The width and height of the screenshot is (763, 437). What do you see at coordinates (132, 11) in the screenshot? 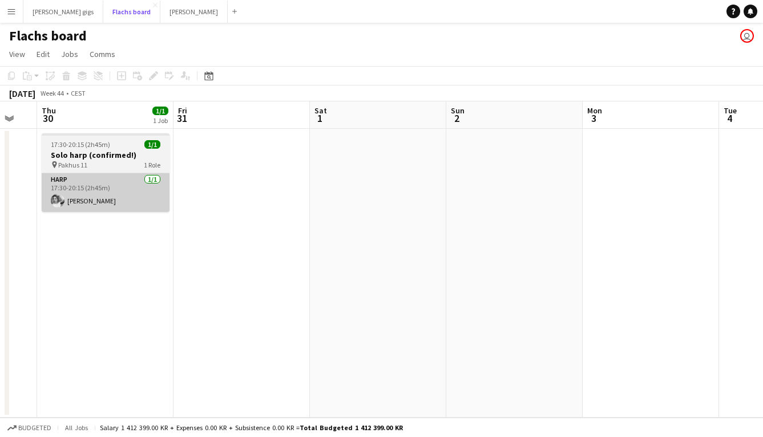
I see `button: Flachs board` at bounding box center [132, 11].